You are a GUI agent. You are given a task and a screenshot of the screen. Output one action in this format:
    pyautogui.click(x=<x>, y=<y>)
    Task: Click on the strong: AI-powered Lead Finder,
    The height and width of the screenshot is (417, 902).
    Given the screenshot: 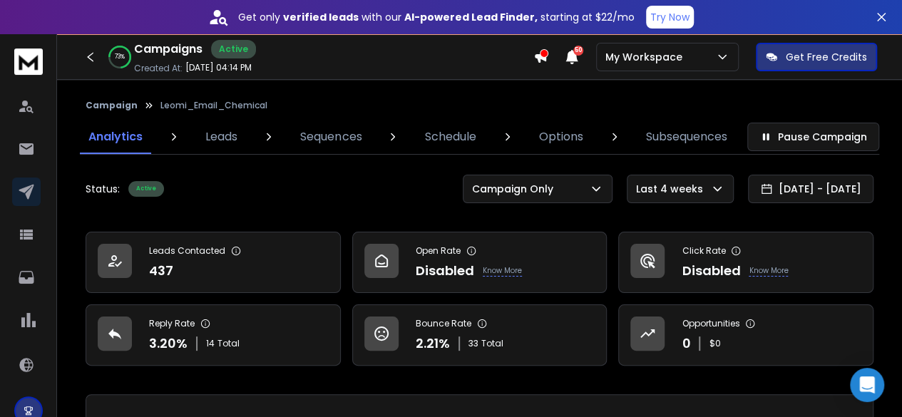 What is the action you would take?
    pyautogui.click(x=471, y=17)
    